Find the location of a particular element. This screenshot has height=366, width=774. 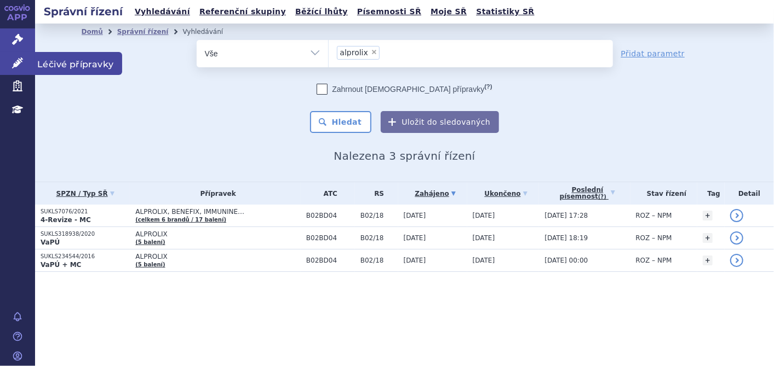

li: Vyhledávání is located at coordinates (210, 32).